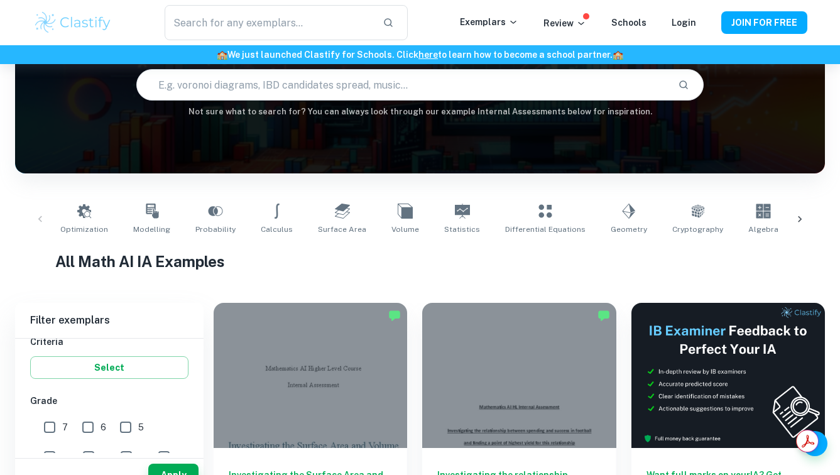 This screenshot has width=840, height=475. I want to click on button: Search, so click(683, 85).